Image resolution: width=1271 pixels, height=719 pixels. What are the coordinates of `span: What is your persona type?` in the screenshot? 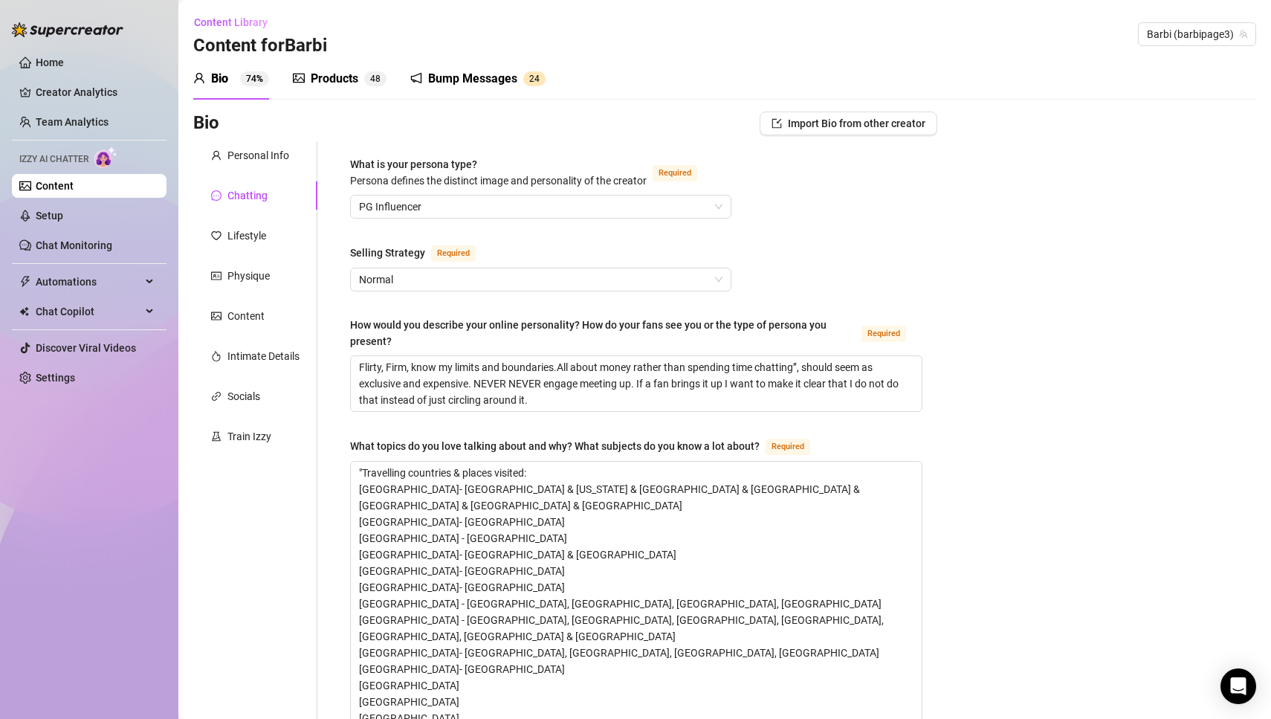 It's located at (498, 172).